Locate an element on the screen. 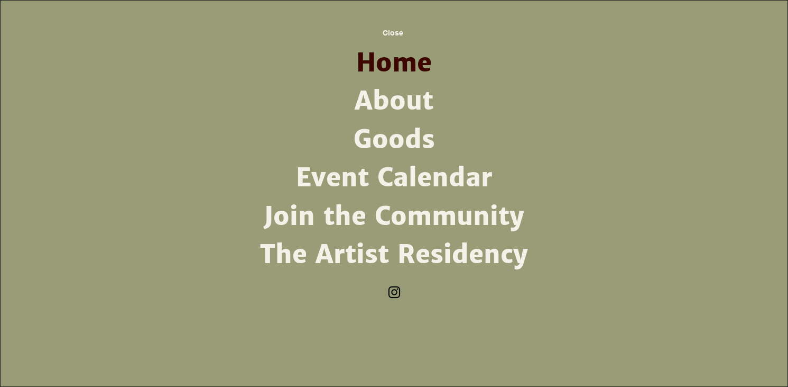 The image size is (788, 387). a: Event Calendar is located at coordinates (394, 178).